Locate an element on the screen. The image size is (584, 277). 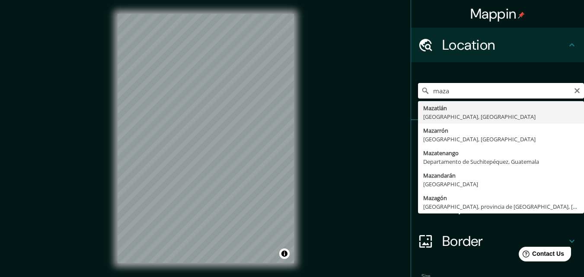
div: Mazatenango is located at coordinates (501, 153).